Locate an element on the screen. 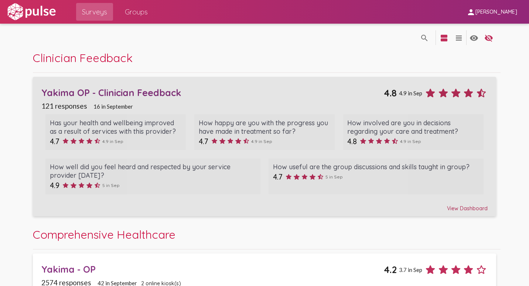 The image size is (529, 286). div: View Dashboard is located at coordinates (265, 205).